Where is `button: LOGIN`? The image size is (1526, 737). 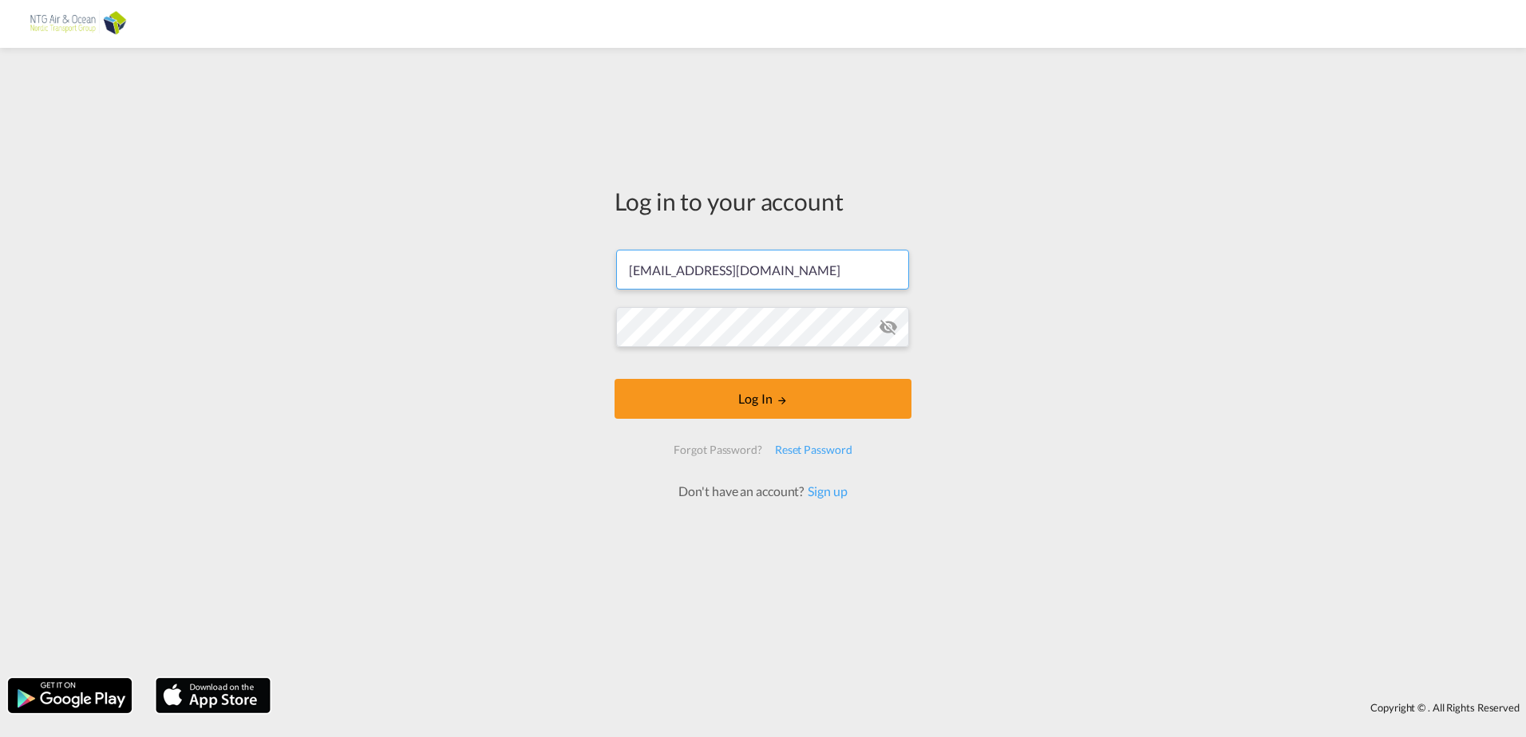 button: LOGIN is located at coordinates (763, 399).